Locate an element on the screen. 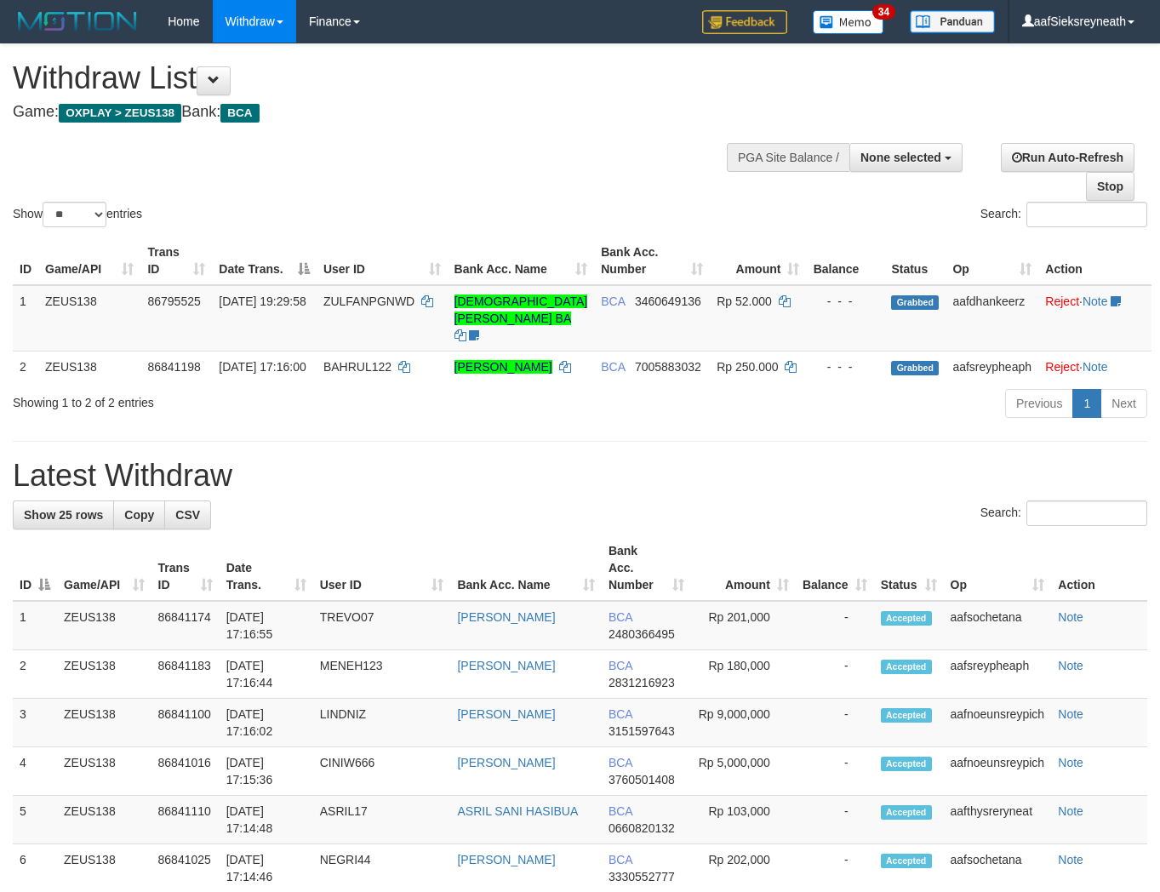 This screenshot has width=1160, height=892. img: MOTION_logo.png is located at coordinates (77, 21).